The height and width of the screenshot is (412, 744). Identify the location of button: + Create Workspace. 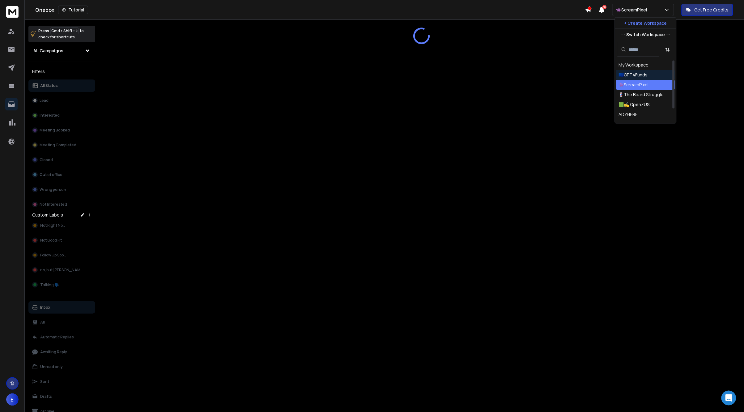
(646, 23).